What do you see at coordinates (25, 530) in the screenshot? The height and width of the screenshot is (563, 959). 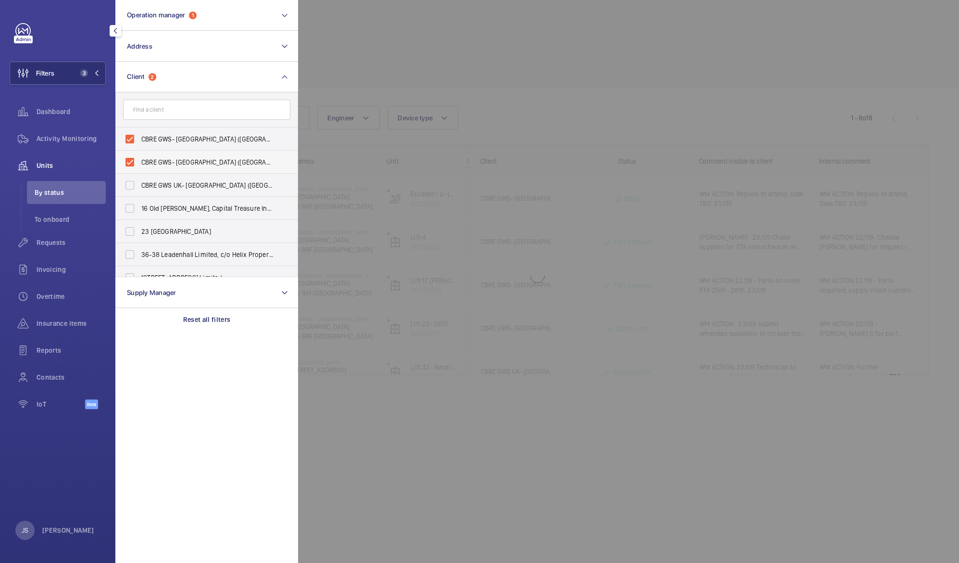 I see `p: JS` at bounding box center [25, 530].